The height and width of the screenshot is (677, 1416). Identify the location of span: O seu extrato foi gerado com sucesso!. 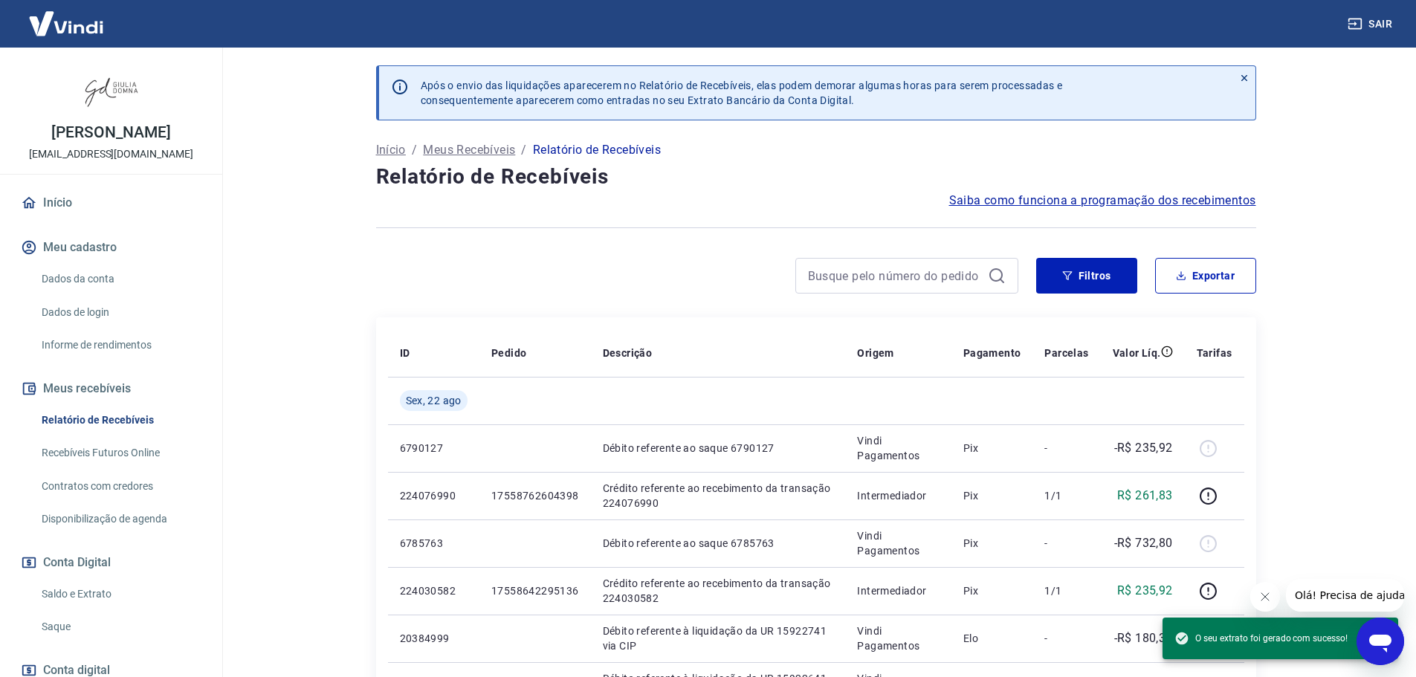
(1260, 638).